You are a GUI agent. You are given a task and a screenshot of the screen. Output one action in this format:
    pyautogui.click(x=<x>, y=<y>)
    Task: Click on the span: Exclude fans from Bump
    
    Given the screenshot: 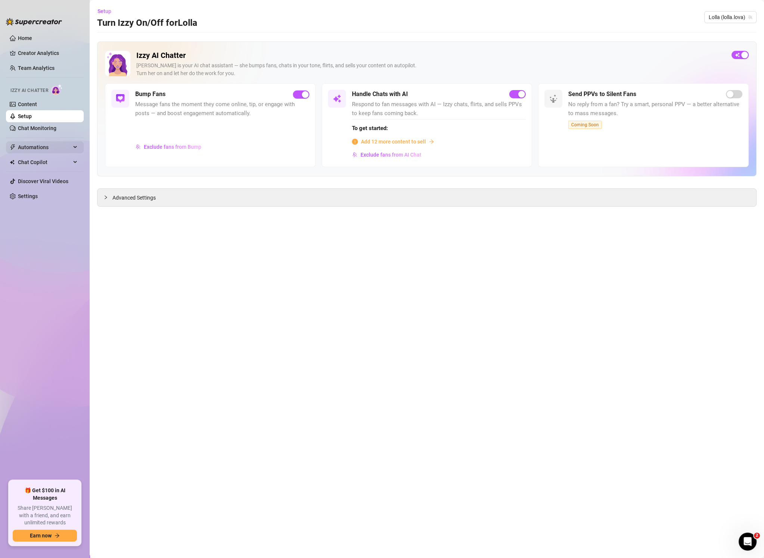 What is the action you would take?
    pyautogui.click(x=173, y=147)
    